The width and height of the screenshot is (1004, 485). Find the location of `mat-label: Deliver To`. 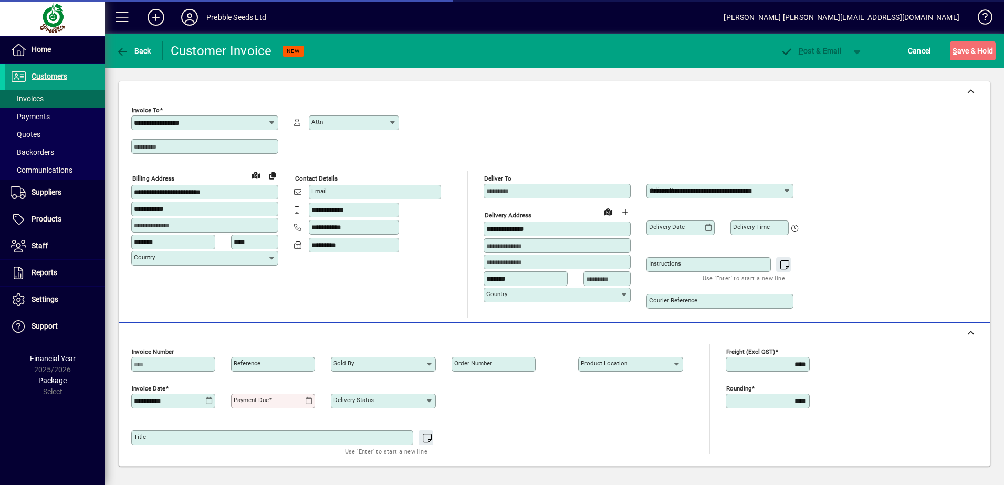

mat-label: Deliver To is located at coordinates (498, 179).